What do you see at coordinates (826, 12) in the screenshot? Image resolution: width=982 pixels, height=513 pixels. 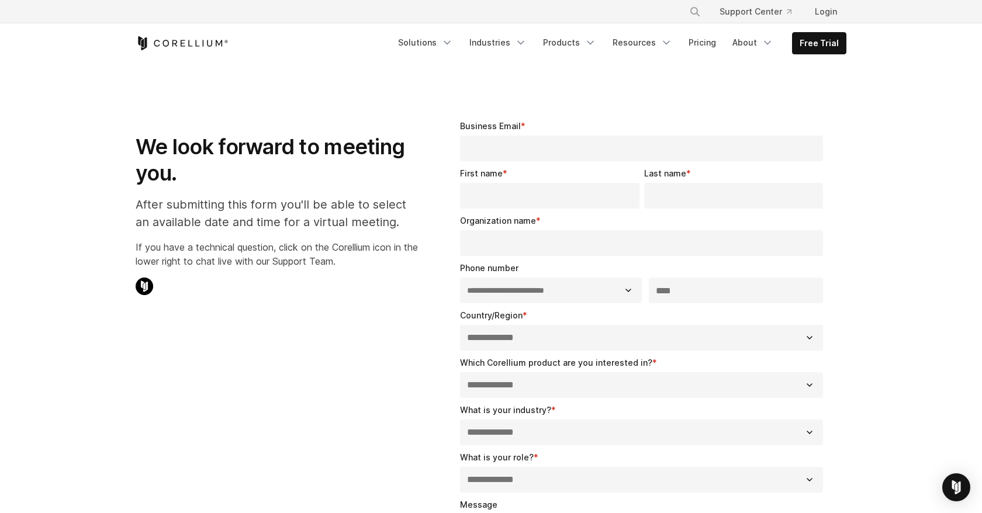 I see `a: Login` at bounding box center [826, 12].